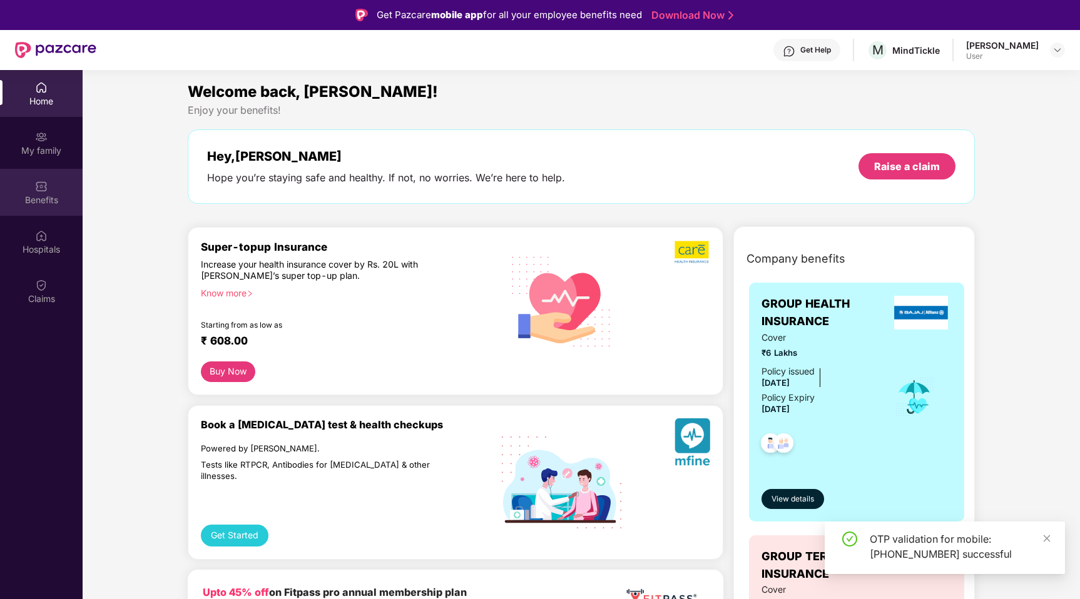  I want to click on img: svg+xml;base64,PHN2ZyBpZD0iSG9tZSIgeG1sbnM9Imh0dHA6Ly93d3cudzMub3JnLzIwMDAvc3ZnIiB3aWR0aD0iMjAiIG..., so click(41, 88).